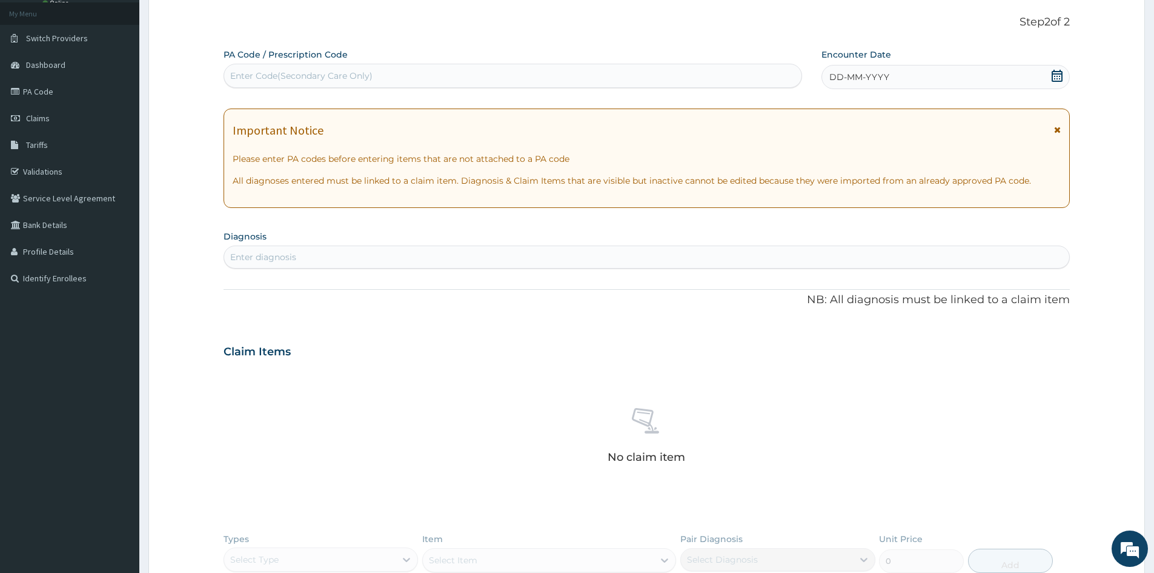 The width and height of the screenshot is (1154, 573). I want to click on p: No claim item, so click(646, 457).